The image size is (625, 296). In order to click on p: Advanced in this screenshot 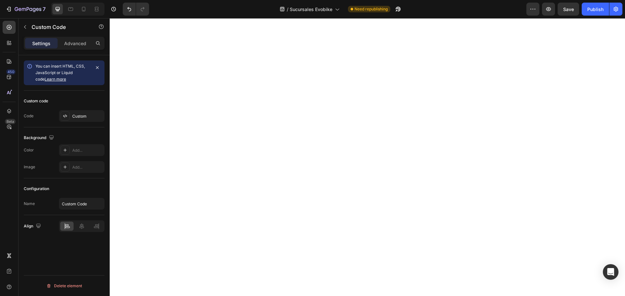, I will do `click(75, 43)`.